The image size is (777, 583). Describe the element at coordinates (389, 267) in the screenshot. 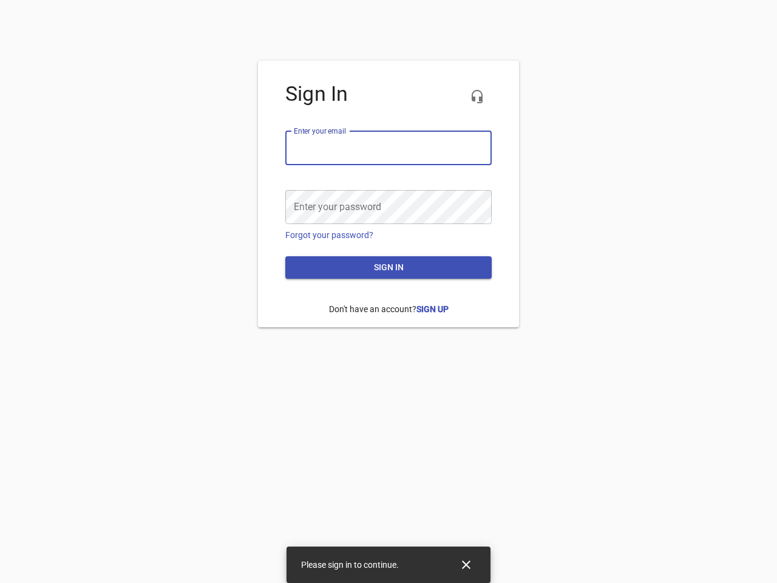

I see `button: Sign in` at that location.